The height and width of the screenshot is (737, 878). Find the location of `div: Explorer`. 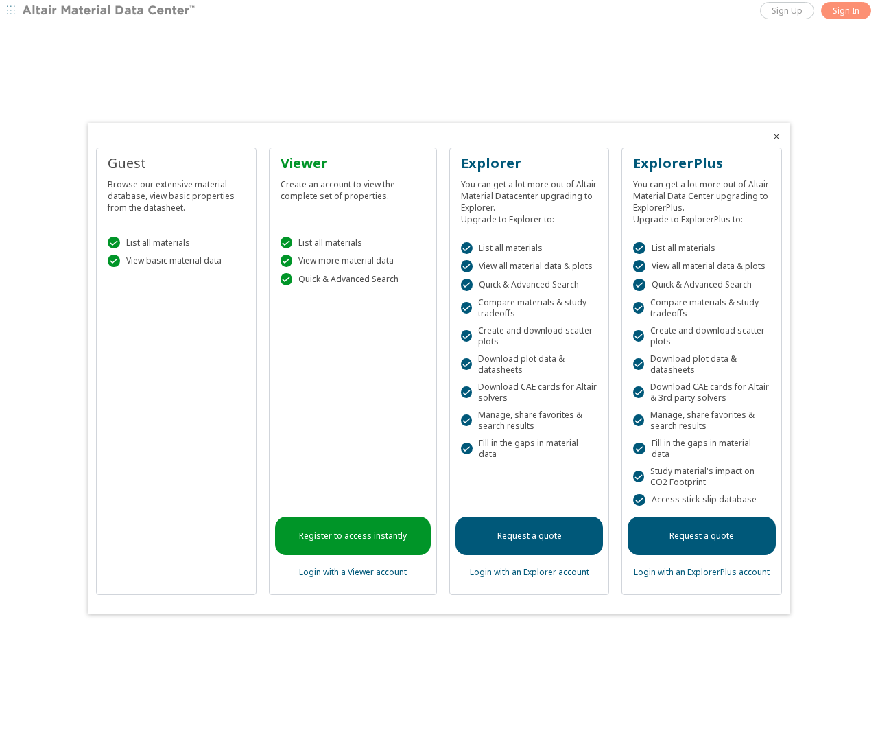

div: Explorer is located at coordinates (530, 163).